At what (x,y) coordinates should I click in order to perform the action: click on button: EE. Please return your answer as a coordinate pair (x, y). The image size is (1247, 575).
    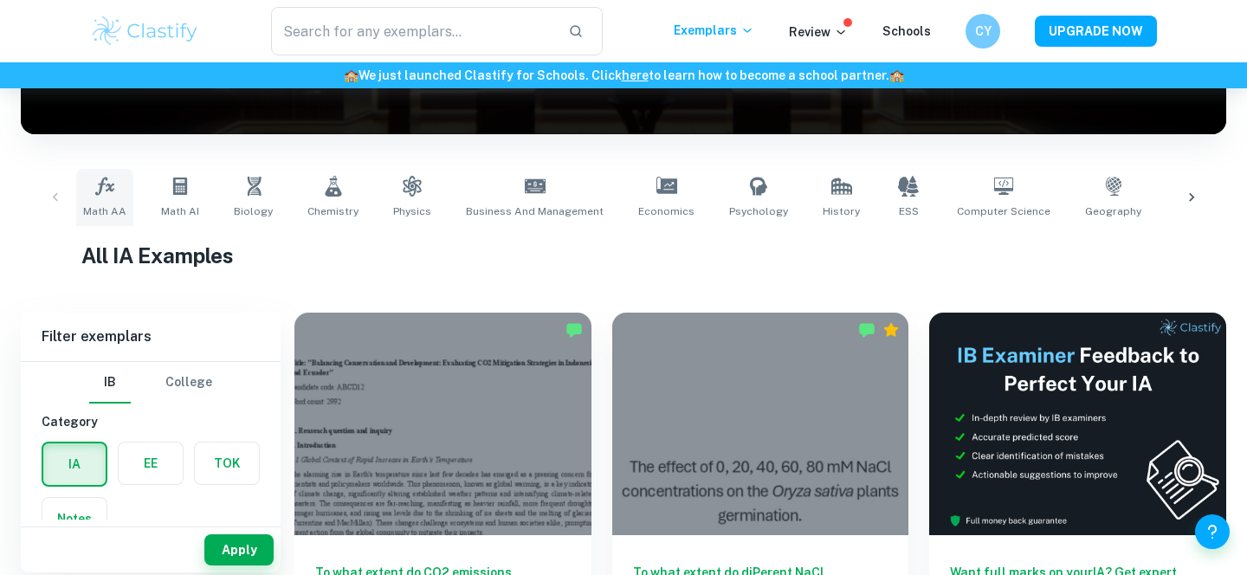
    Looking at the image, I should click on (151, 463).